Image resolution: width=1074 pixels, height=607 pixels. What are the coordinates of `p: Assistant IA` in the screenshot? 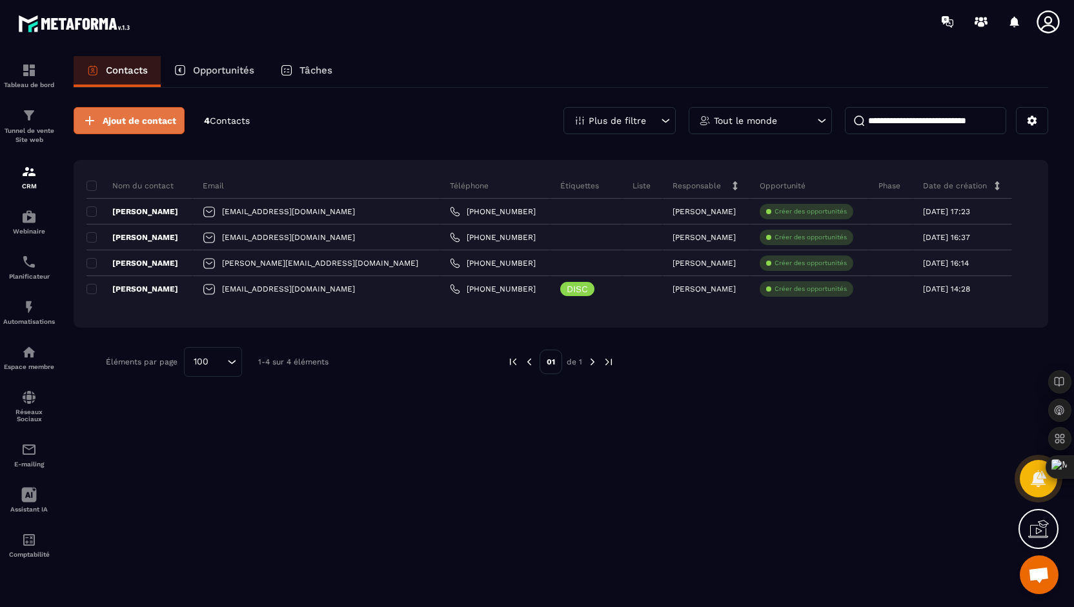 It's located at (29, 509).